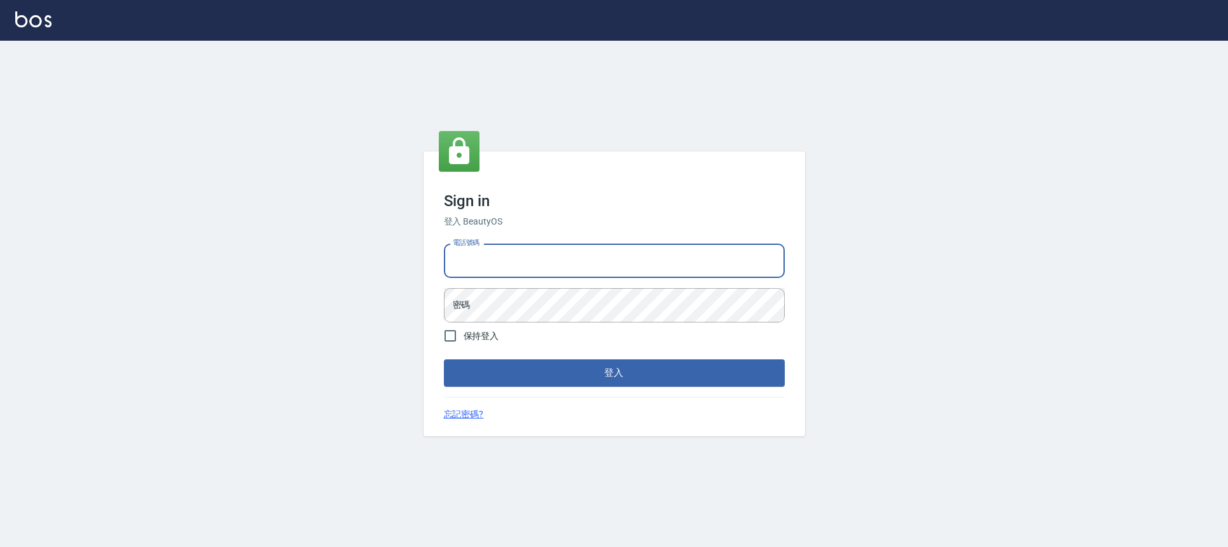 The image size is (1228, 547). What do you see at coordinates (482, 336) in the screenshot?
I see `span: 保持登入` at bounding box center [482, 336].